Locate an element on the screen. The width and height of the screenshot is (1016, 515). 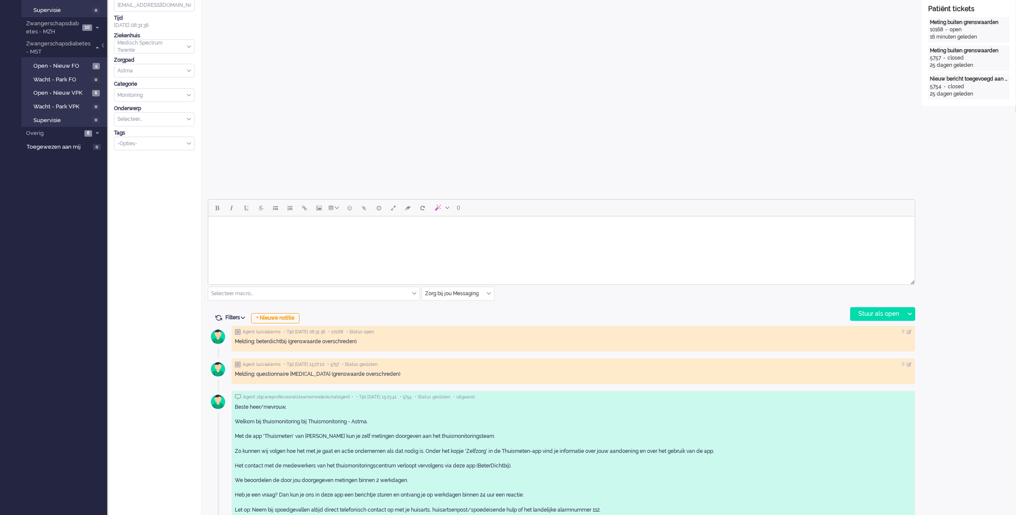
span: Wacht - Park VPK is located at coordinates (62, 107).